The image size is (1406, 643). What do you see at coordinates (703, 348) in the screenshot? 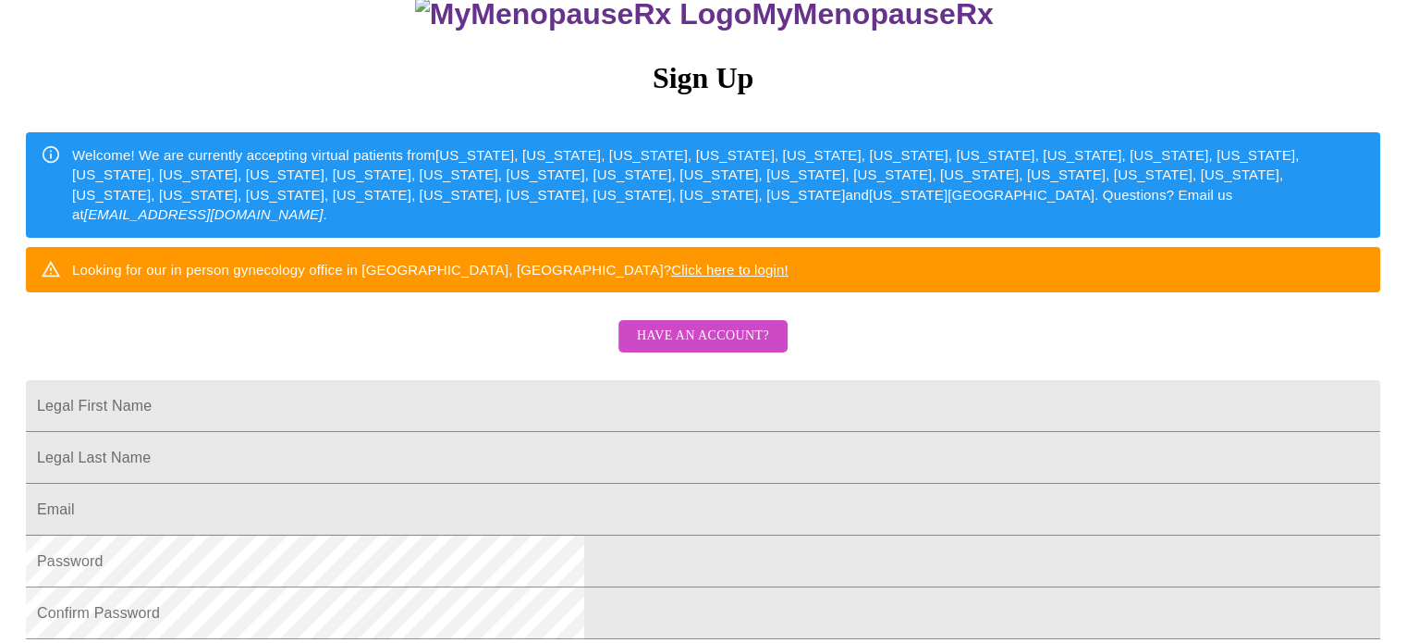
I see `a: Have an account?` at bounding box center [703, 348].